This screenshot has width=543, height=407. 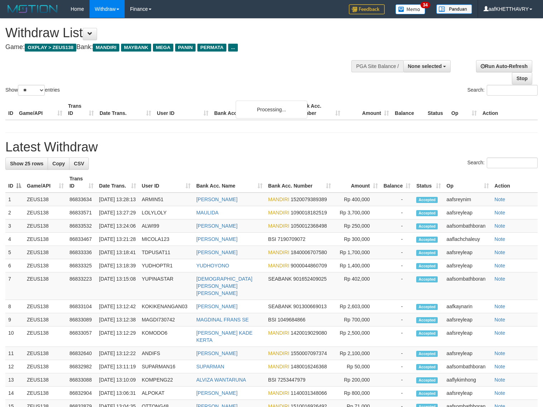 What do you see at coordinates (125, 110) in the screenshot?
I see `th: Date Trans.` at bounding box center [125, 110].